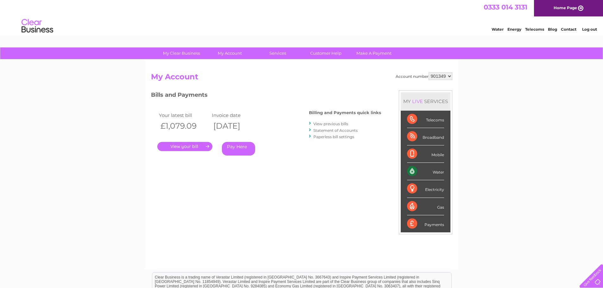 This screenshot has width=603, height=288. Describe the element at coordinates (589, 29) in the screenshot. I see `a: Log out` at that location.